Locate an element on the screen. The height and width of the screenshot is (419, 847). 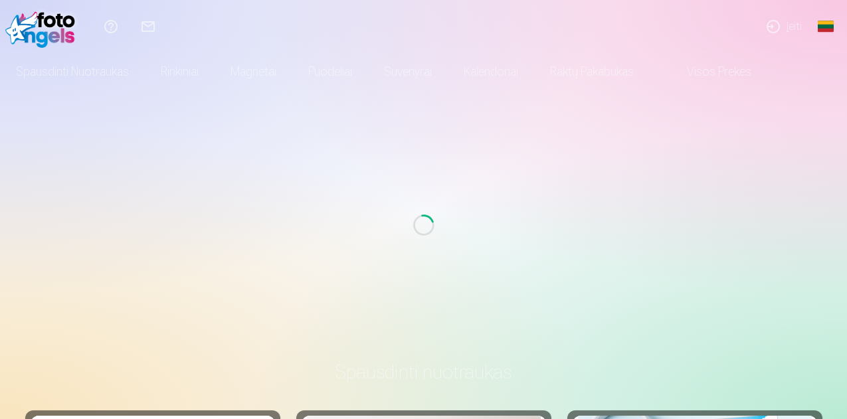
a: Kalendoriai is located at coordinates (491, 72).